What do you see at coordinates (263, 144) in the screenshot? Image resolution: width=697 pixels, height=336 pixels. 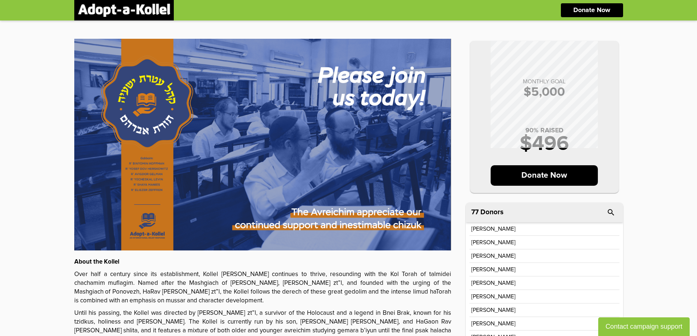 I see `img: fpg9TLBl6r.i9UxXHQcyP.jpg` at bounding box center [263, 144].